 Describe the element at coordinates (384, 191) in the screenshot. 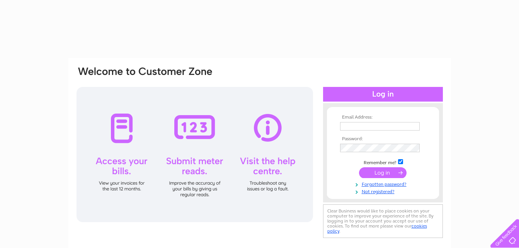

I see `a: Not registered?` at that location.